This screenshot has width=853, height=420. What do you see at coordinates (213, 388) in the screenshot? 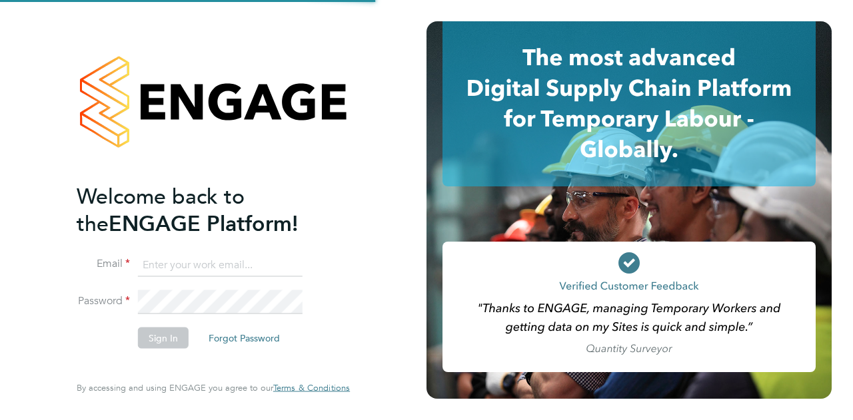
I see `span: By accessing and using ENGAGE you agree to our` at bounding box center [213, 388].